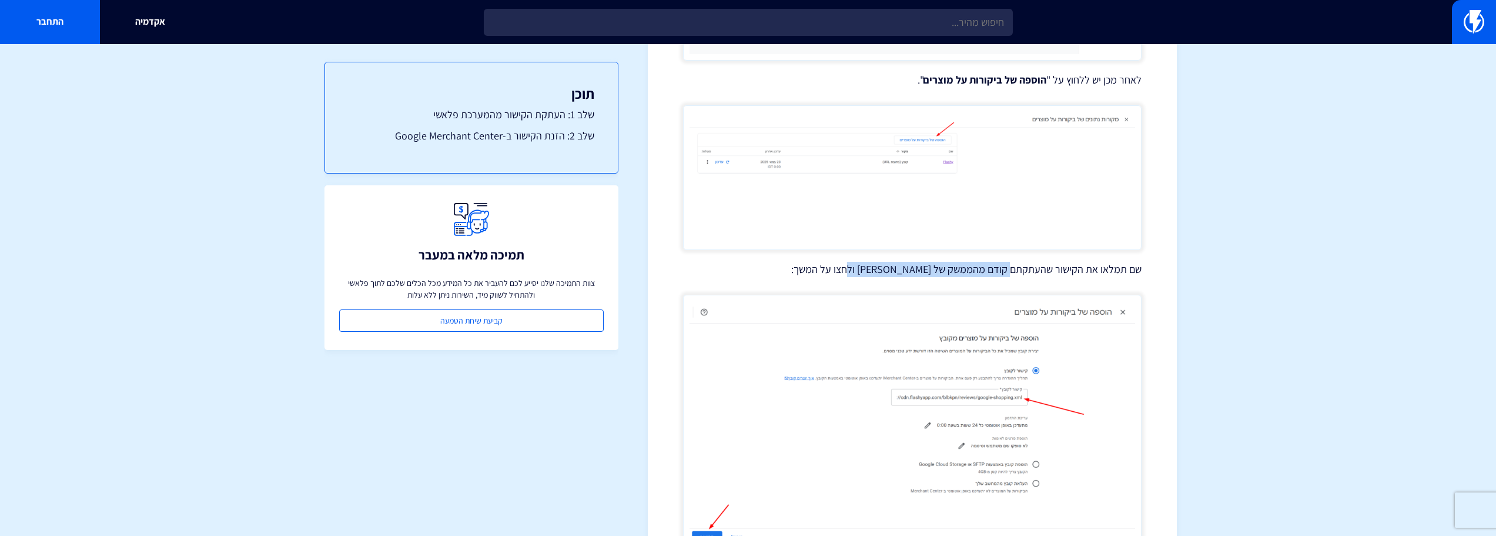 The image size is (1496, 536). What do you see at coordinates (472, 289) in the screenshot?
I see `p: צוות התמיכה שלנו יסייע לכם להעביר את כל המידע מכל הכלים שלכם לתוך פלאשי ולהתחיל לשווק מיד, השירות...` at bounding box center [472, 289].